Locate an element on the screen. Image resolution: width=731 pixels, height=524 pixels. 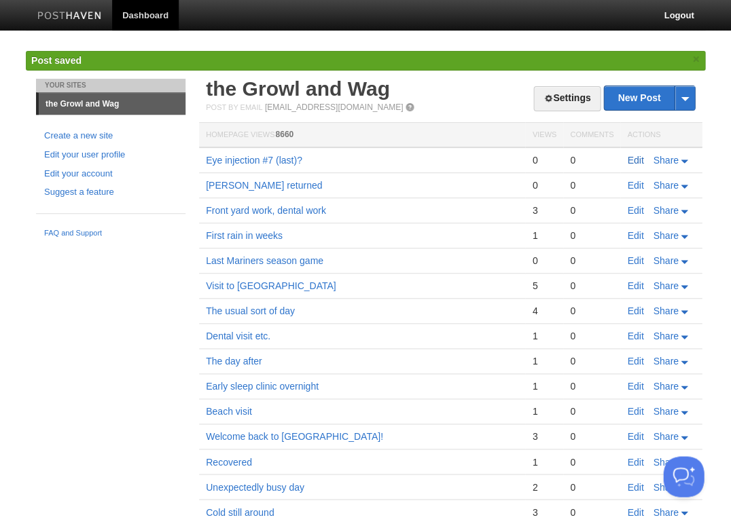
div: 4 is located at coordinates (543, 311).